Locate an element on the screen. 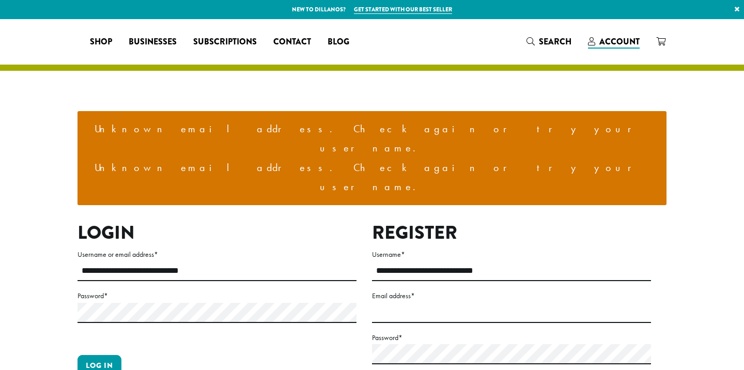 This screenshot has height=370, width=744. span: Account is located at coordinates (619, 41).